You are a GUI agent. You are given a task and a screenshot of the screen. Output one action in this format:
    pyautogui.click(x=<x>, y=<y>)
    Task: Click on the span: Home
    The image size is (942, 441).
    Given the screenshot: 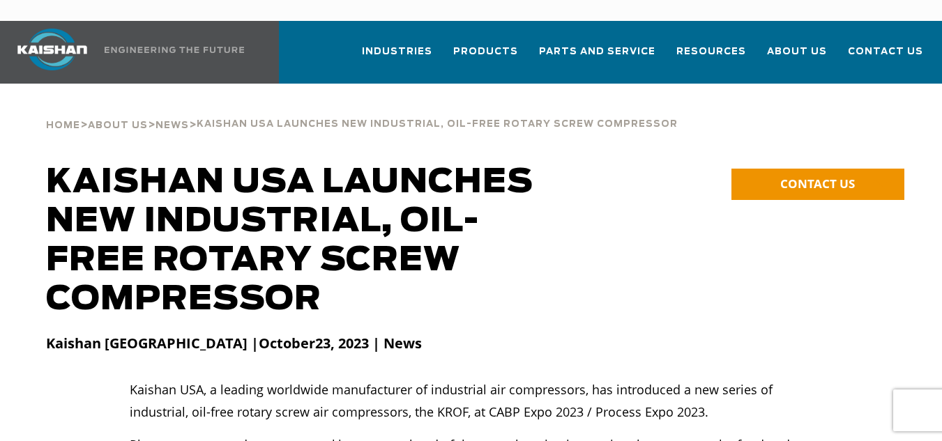 What is the action you would take?
    pyautogui.click(x=63, y=126)
    